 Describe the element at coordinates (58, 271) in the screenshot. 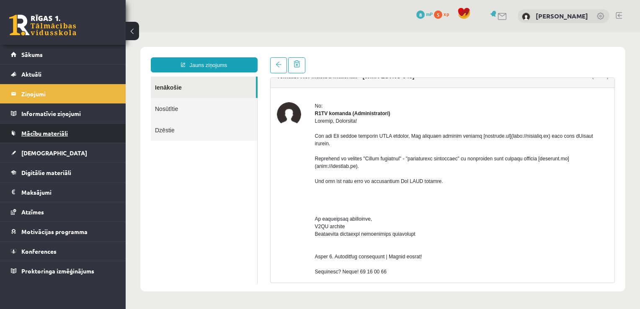

I see `span: Proktoringa izmēģinājums` at that location.